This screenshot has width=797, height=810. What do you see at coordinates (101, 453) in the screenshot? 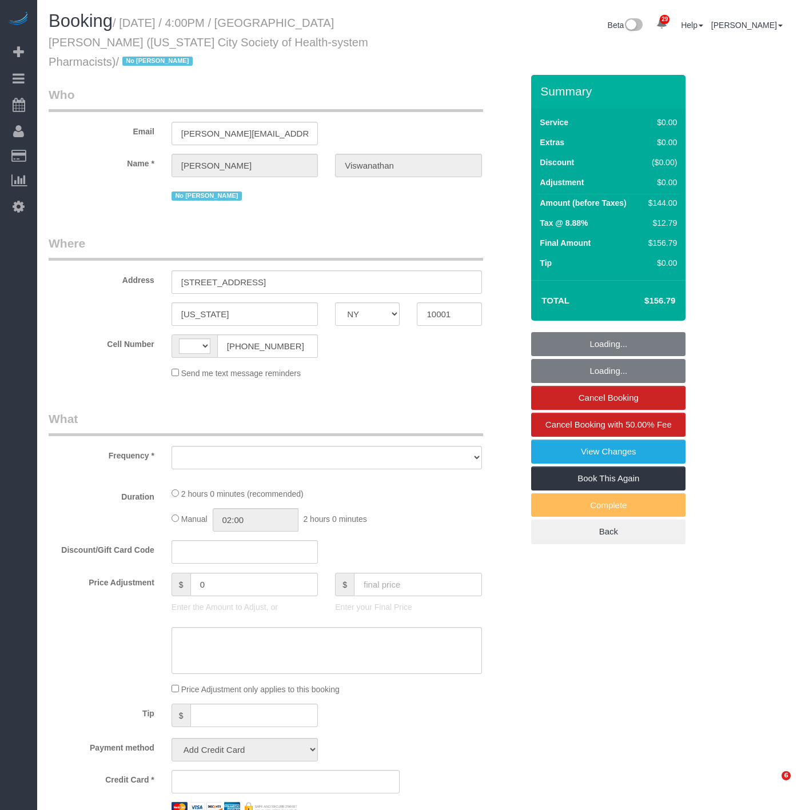
I see `label: Frequency *` at bounding box center [101, 453].